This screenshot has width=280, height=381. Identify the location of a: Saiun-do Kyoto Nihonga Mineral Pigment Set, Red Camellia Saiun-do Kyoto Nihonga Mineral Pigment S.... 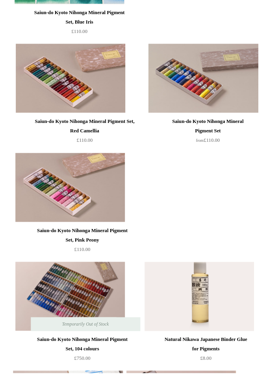
(88, 80).